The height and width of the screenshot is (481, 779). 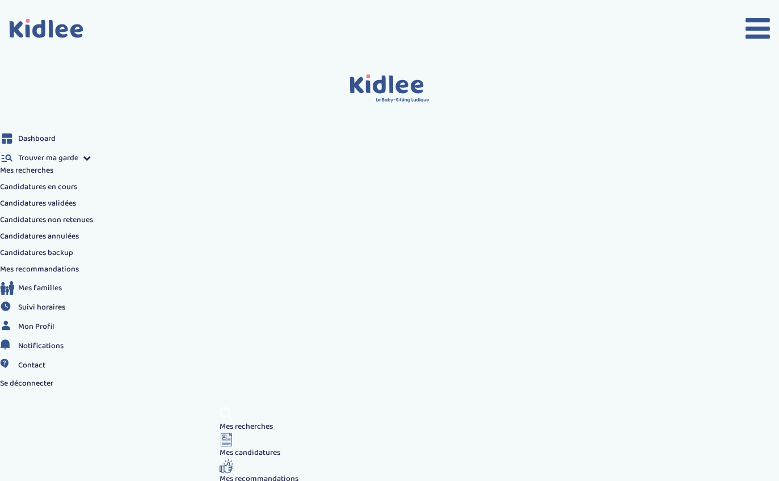 I want to click on span: Contact, so click(x=32, y=365).